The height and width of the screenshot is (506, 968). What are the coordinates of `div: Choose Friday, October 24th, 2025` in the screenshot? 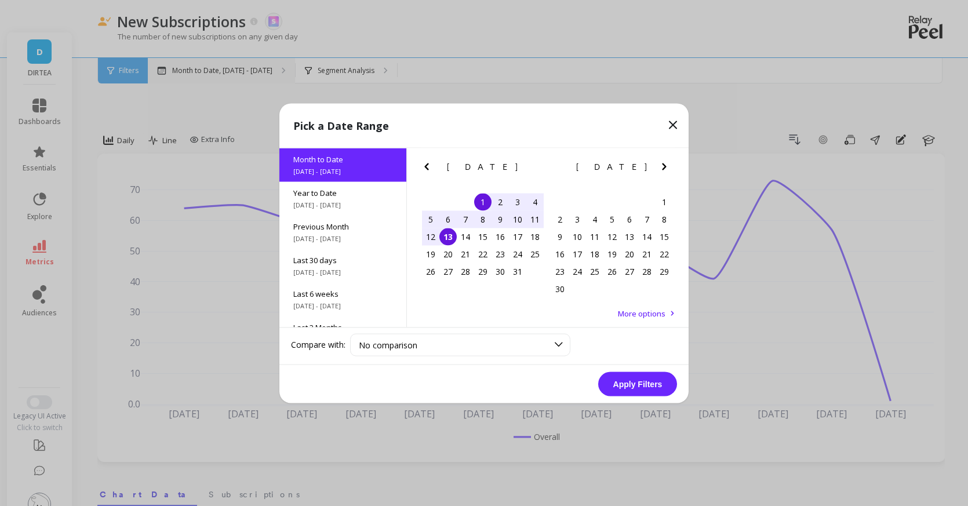 It's located at (518, 254).